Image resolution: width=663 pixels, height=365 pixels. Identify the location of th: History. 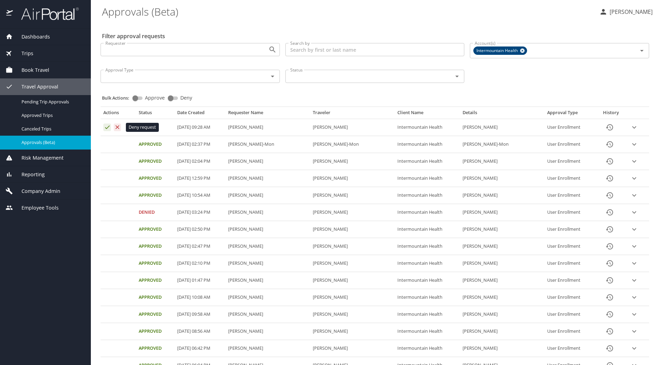
(611, 114).